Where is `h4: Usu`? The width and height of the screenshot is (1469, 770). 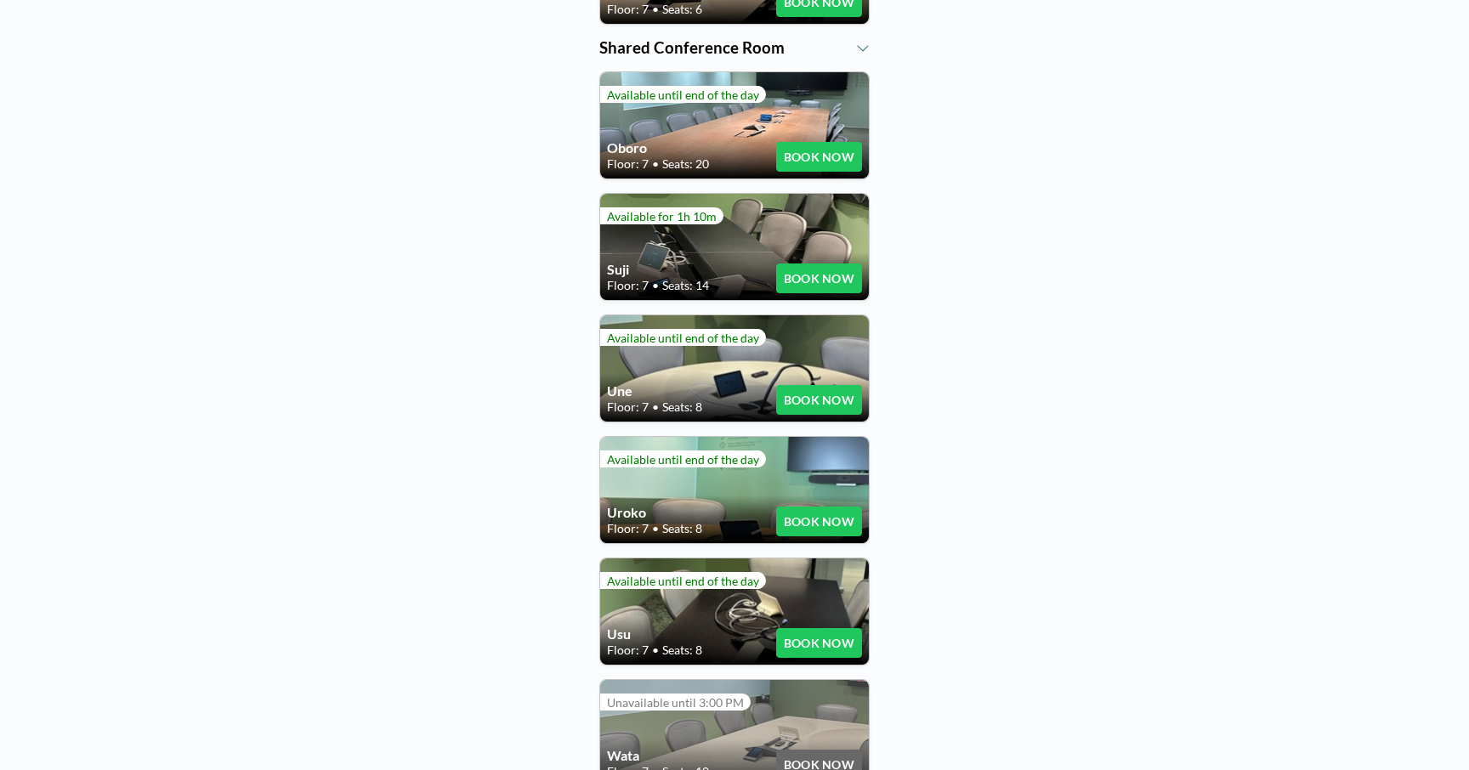
h4: Usu is located at coordinates (691, 634).